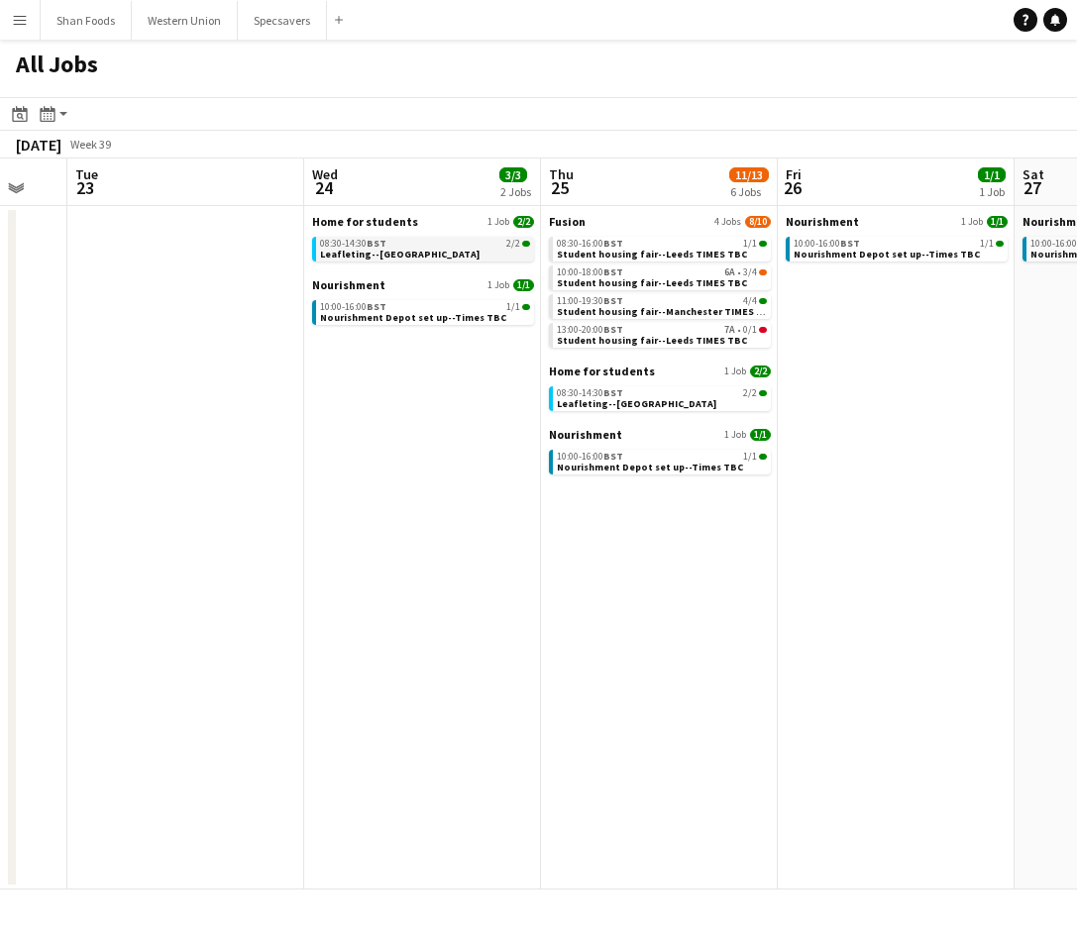 This screenshot has height=941, width=1077. What do you see at coordinates (729, 330) in the screenshot?
I see `span: 7A` at bounding box center [729, 330].